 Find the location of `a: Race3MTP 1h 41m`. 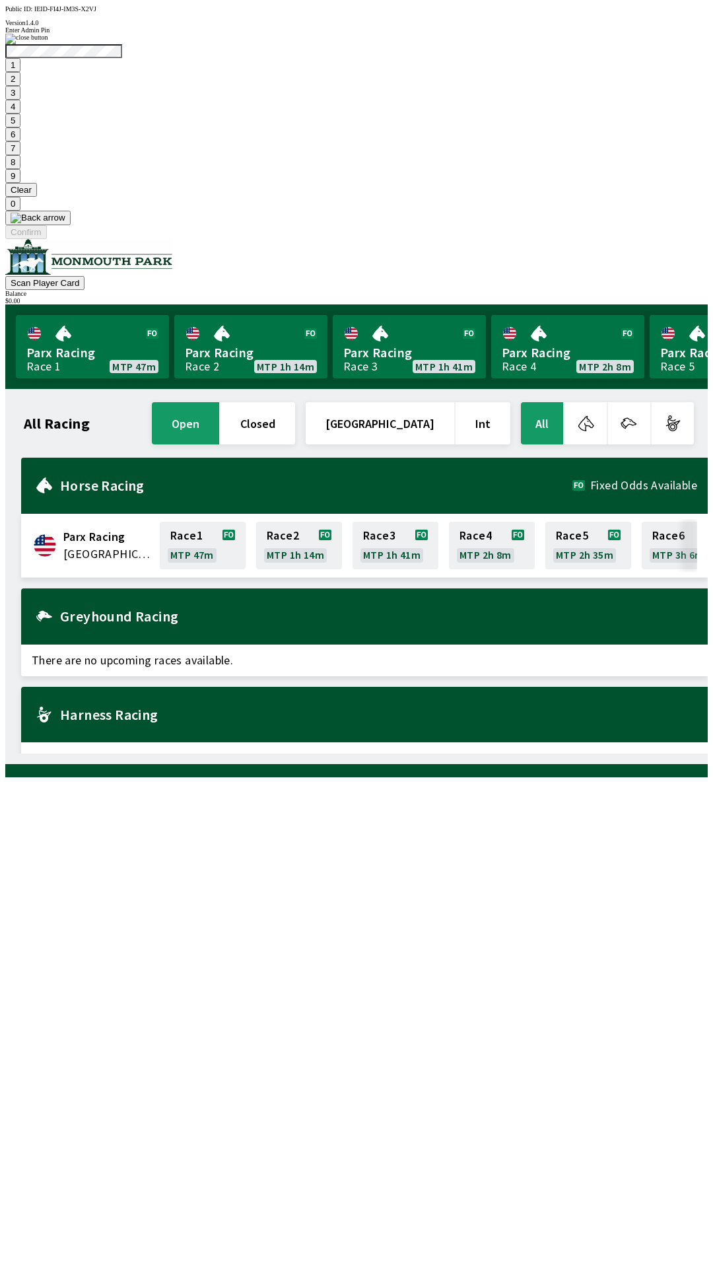

a: Race3MTP 1h 41m is located at coordinates (396, 545).